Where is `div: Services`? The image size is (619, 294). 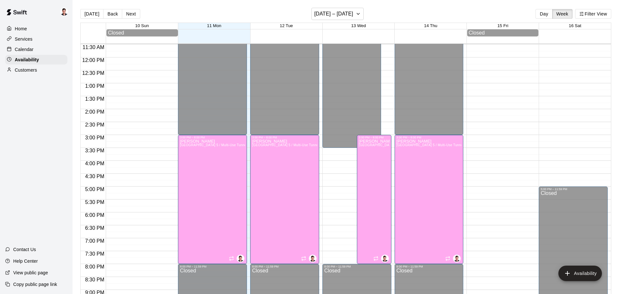
div: Services is located at coordinates (36, 39).